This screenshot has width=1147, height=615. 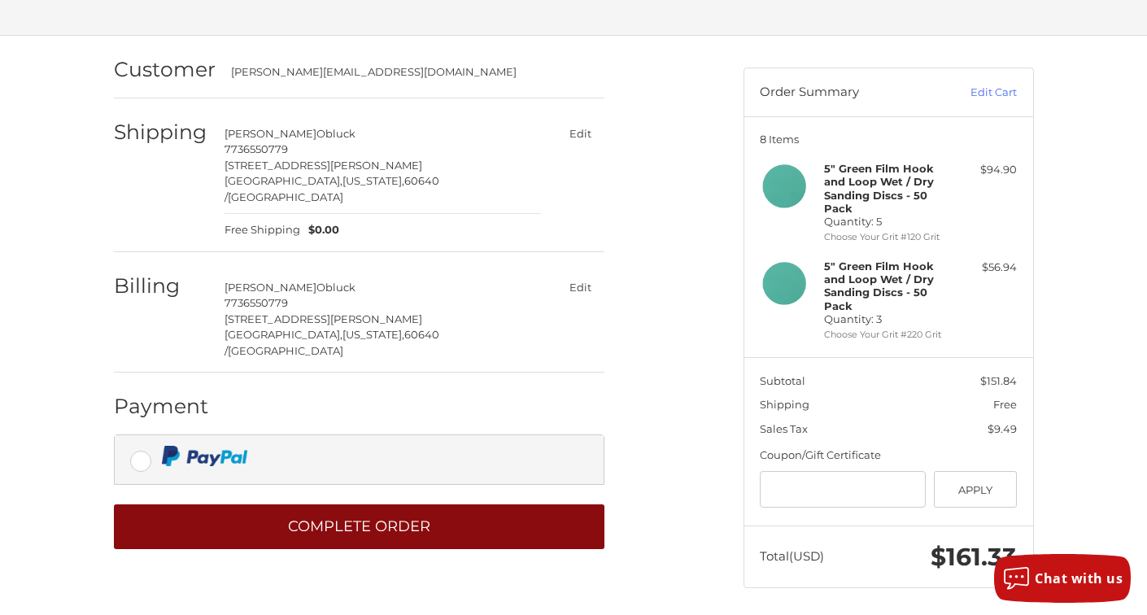 I want to click on h2: Shipping, so click(x=161, y=132).